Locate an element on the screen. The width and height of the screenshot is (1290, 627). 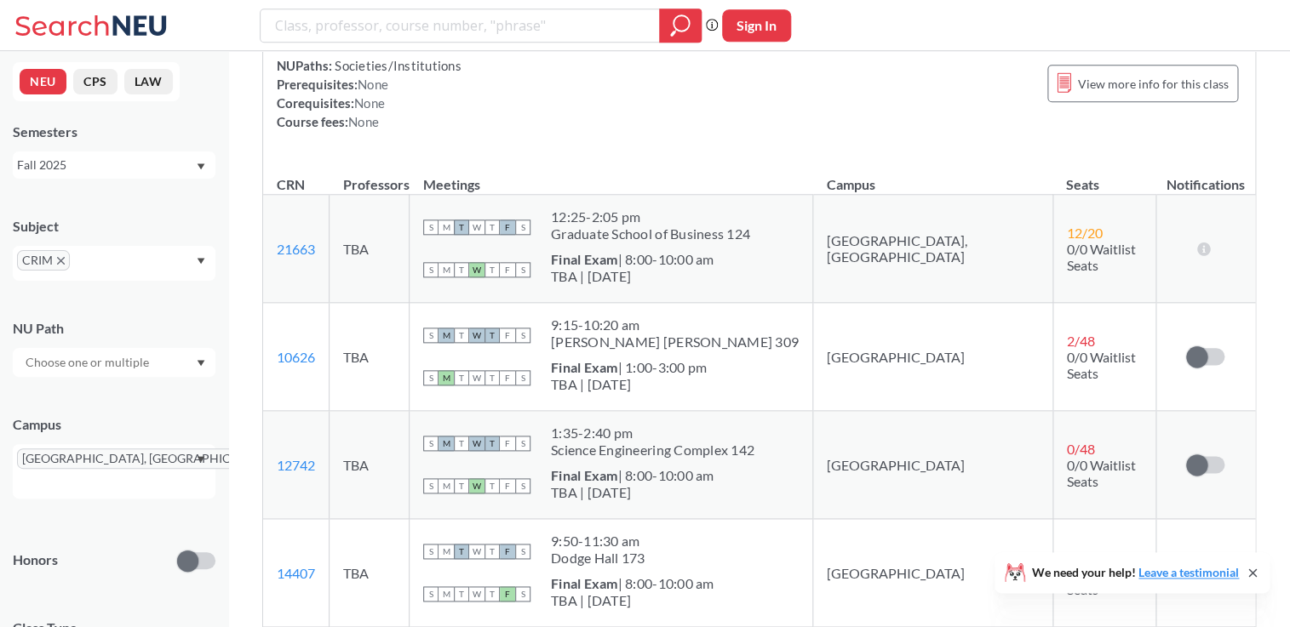
a: Leave a testimonial is located at coordinates (1188, 572).